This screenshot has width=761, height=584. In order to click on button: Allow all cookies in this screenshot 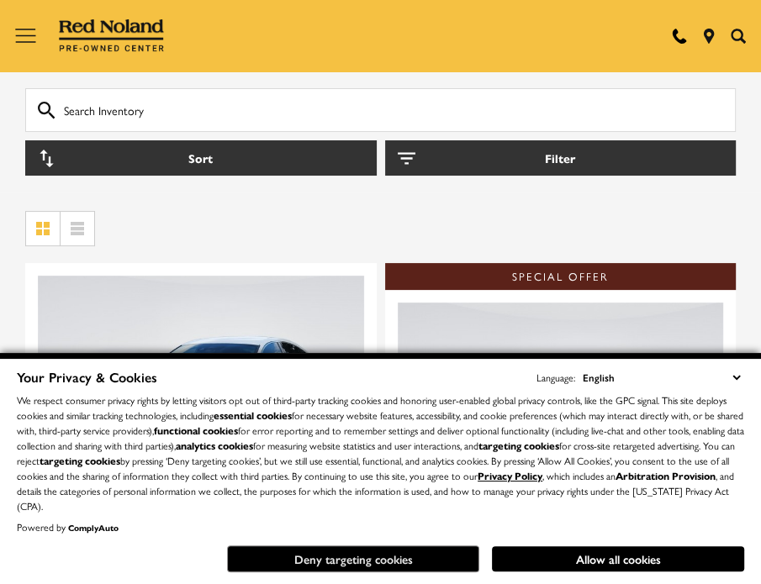, I will do `click(618, 559)`.